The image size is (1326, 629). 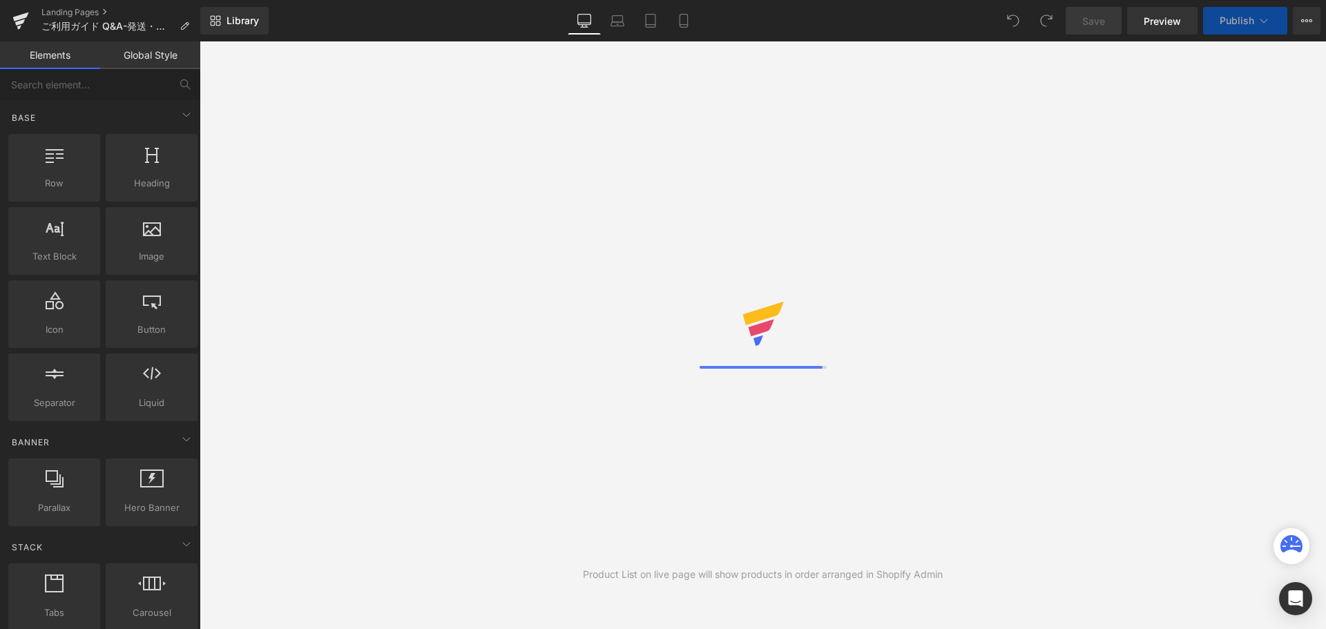 What do you see at coordinates (242, 21) in the screenshot?
I see `span: Library` at bounding box center [242, 21].